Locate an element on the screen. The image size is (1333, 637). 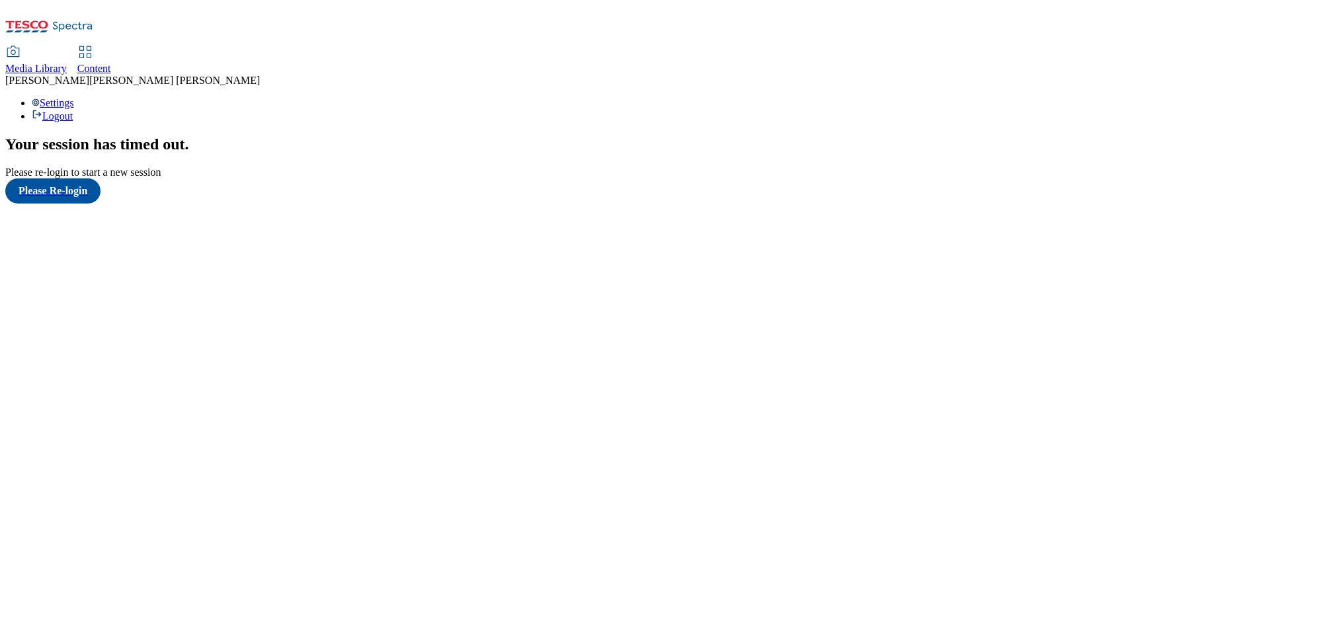
span: Media Library is located at coordinates (36, 68).